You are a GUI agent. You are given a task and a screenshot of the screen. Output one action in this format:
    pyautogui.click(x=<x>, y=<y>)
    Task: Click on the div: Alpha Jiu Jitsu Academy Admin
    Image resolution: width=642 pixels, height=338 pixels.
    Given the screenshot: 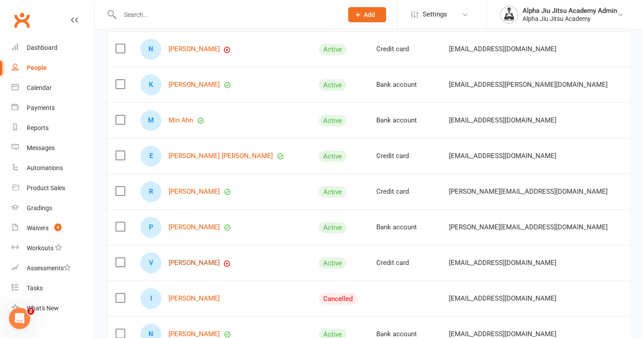 What is the action you would take?
    pyautogui.click(x=570, y=11)
    